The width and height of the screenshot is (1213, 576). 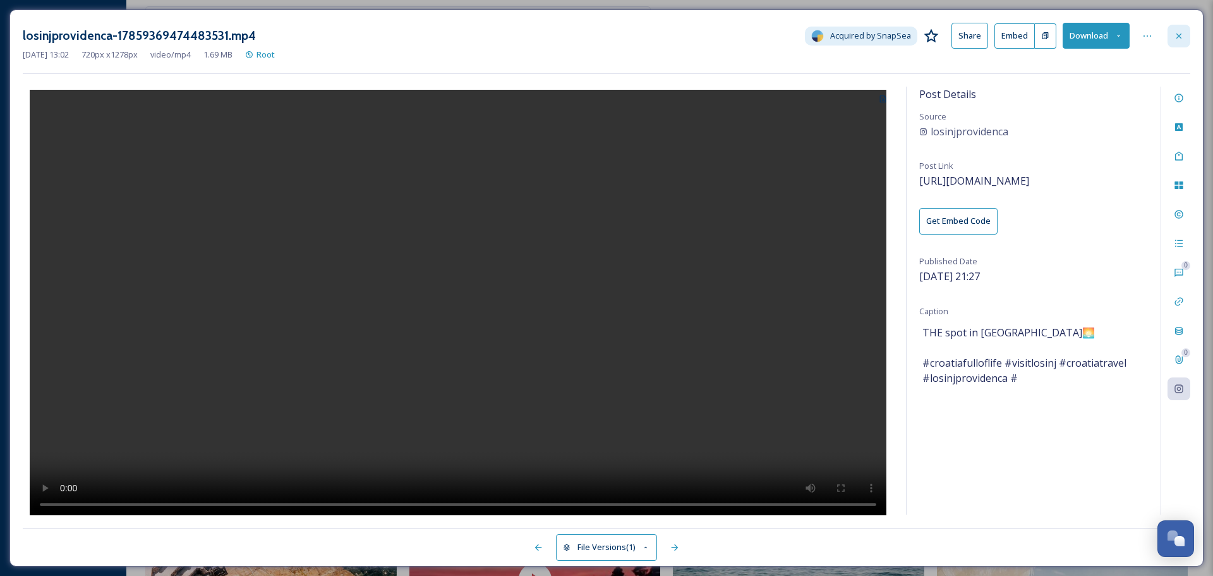 What do you see at coordinates (937, 166) in the screenshot?
I see `span: Post Link` at bounding box center [937, 166].